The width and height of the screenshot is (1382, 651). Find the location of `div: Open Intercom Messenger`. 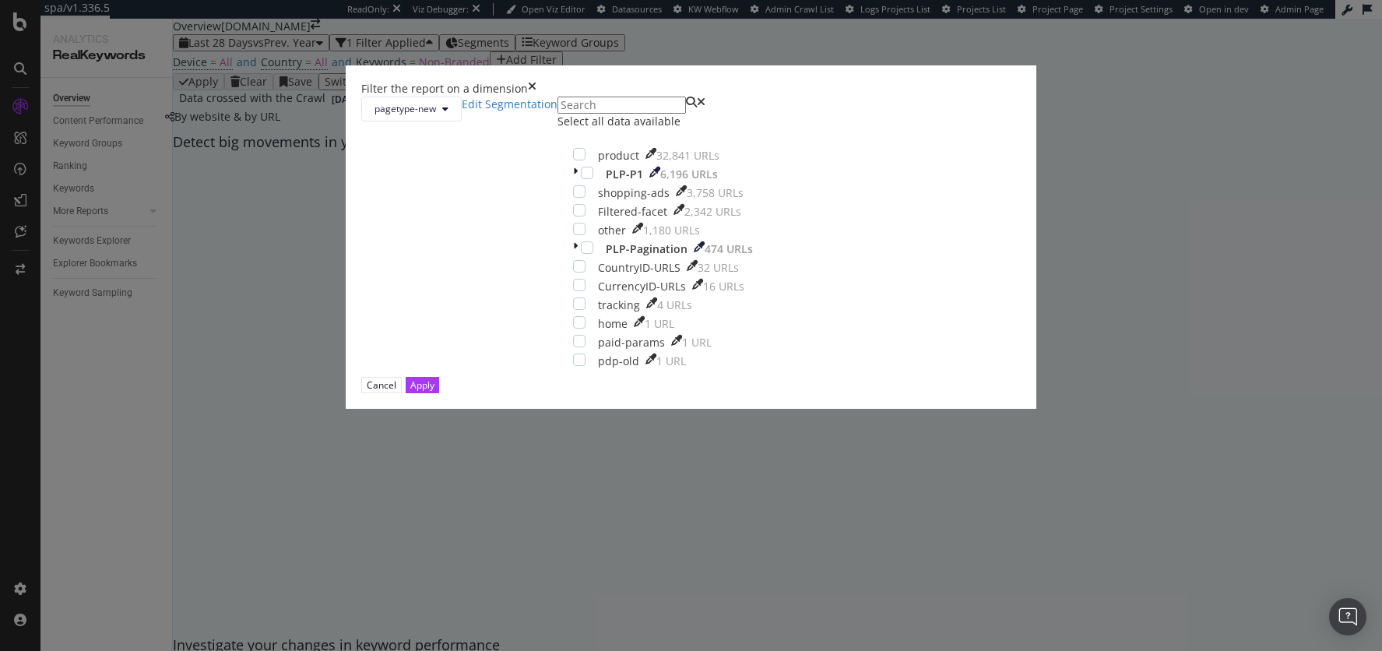

div: Open Intercom Messenger is located at coordinates (1347, 616).